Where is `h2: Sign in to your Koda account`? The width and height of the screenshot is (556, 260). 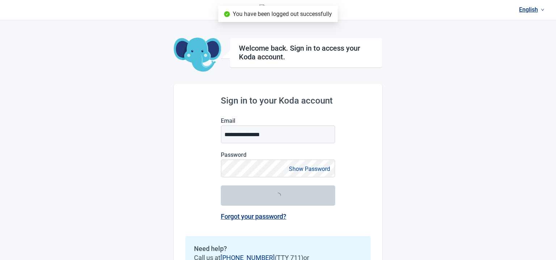
h2: Sign in to your Koda account is located at coordinates (278, 101).